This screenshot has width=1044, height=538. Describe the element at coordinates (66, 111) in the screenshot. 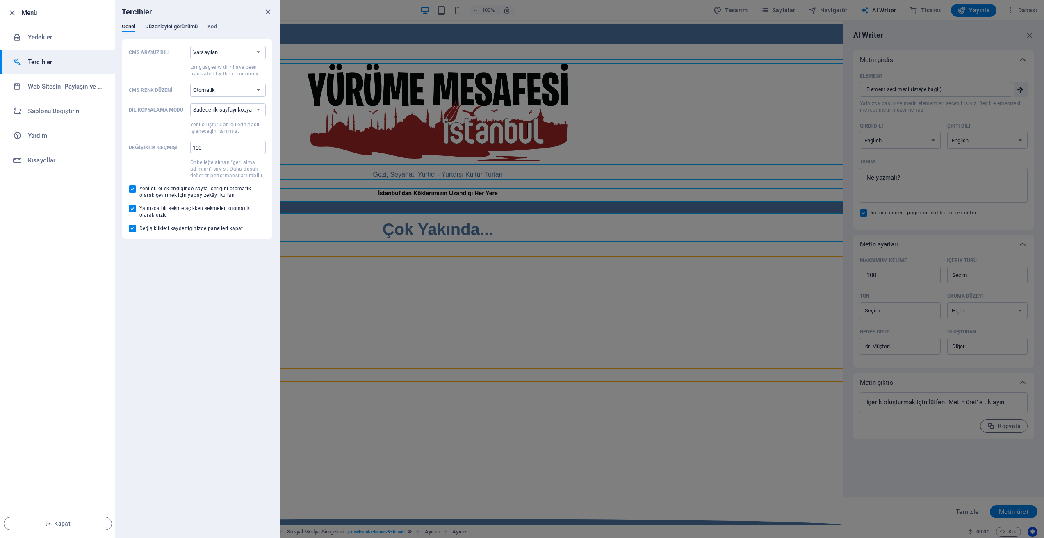

I see `h6: Şablonu Değiştirin` at that location.